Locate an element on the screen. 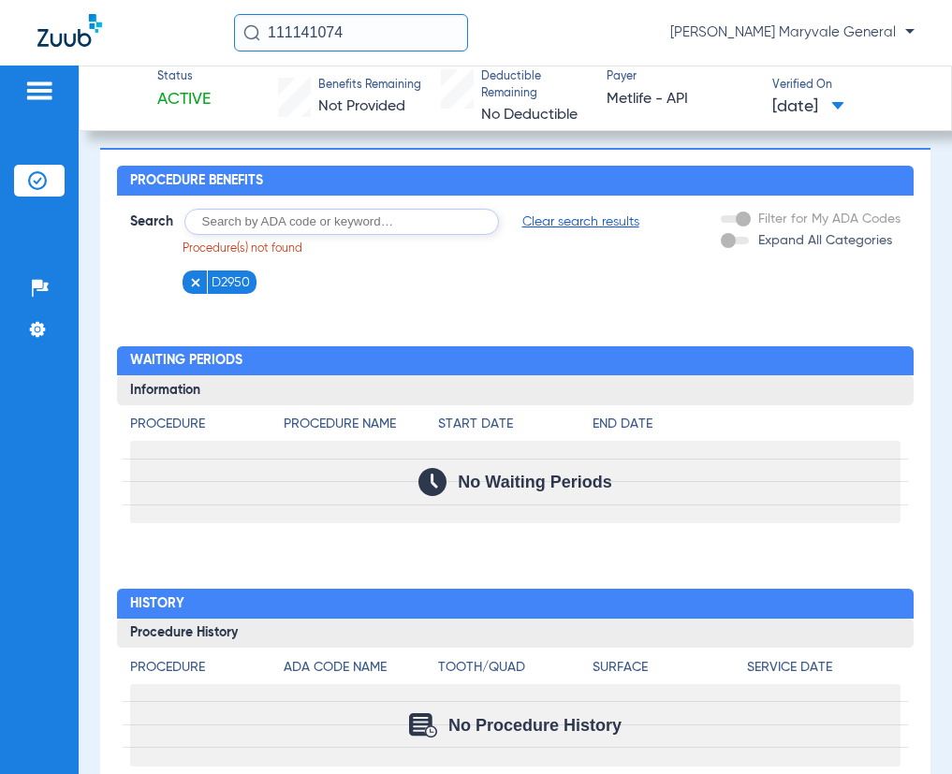  span: No Deductible is located at coordinates (529, 115).